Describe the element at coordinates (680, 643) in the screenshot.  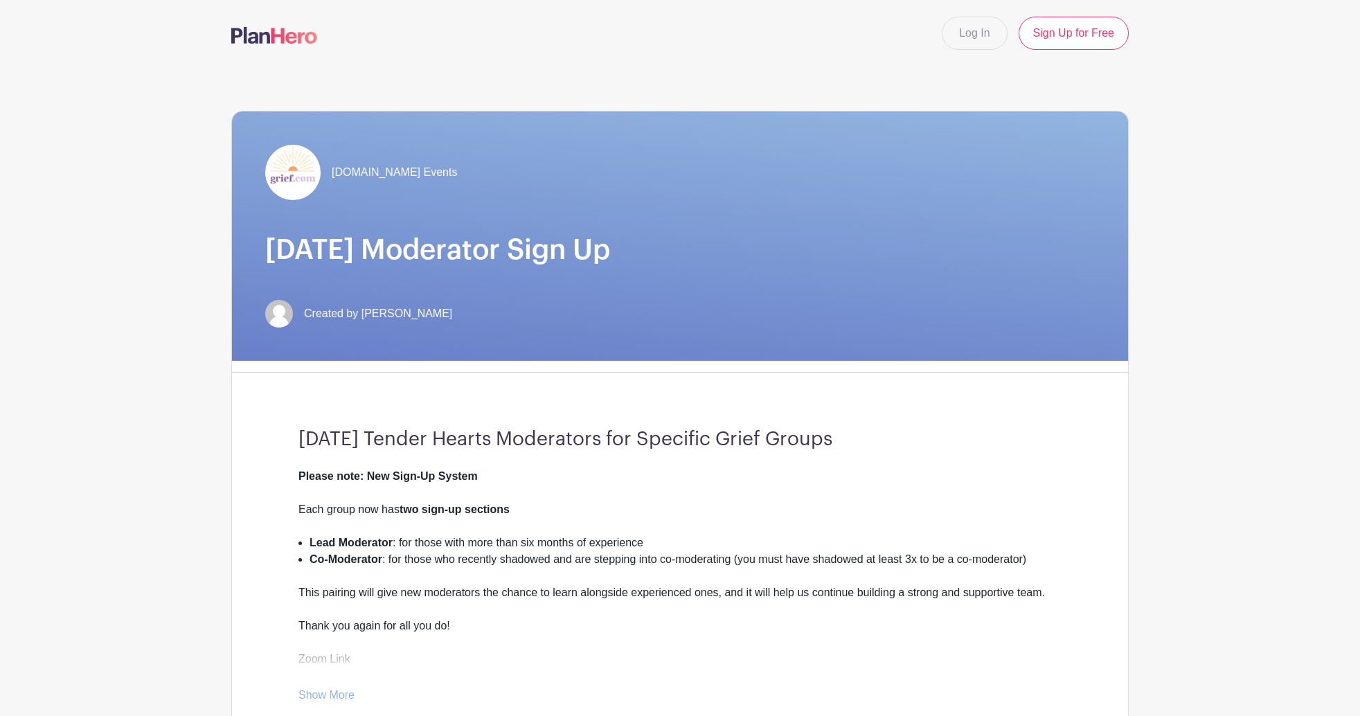
I see `div: This pairing will give new moderators the chance to learn alongside experienced ones, and it will...` at that location.